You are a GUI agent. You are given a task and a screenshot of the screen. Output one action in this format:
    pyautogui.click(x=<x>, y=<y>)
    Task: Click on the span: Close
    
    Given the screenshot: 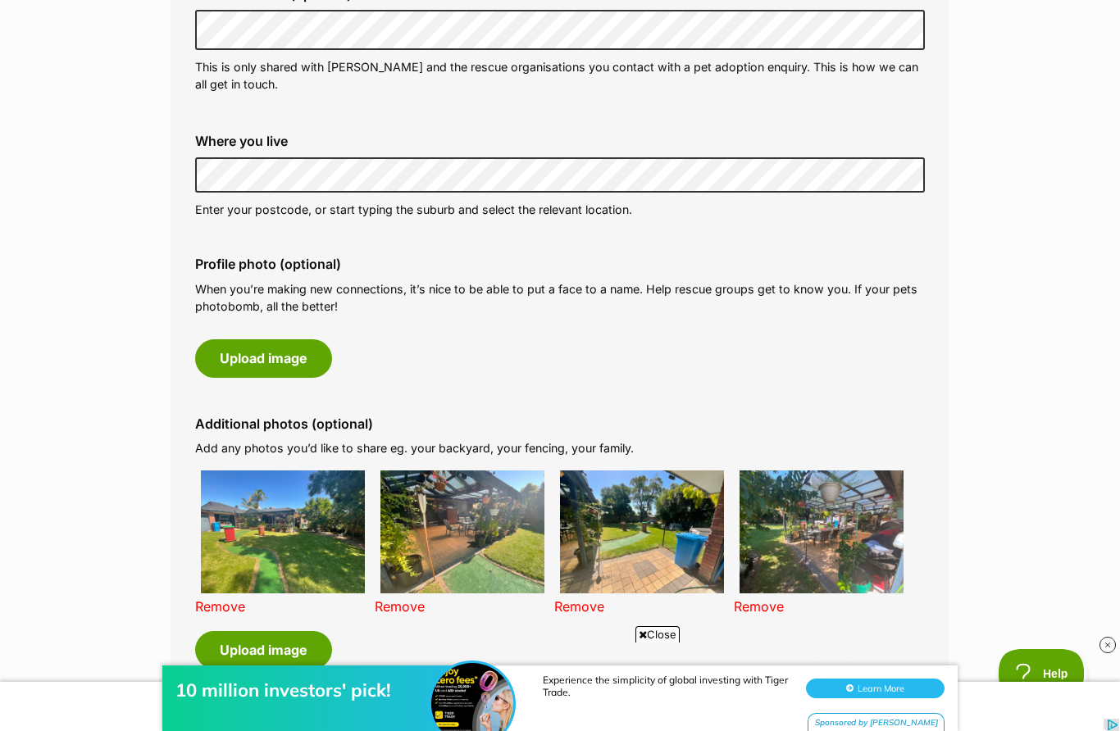 What is the action you would take?
    pyautogui.click(x=658, y=635)
    